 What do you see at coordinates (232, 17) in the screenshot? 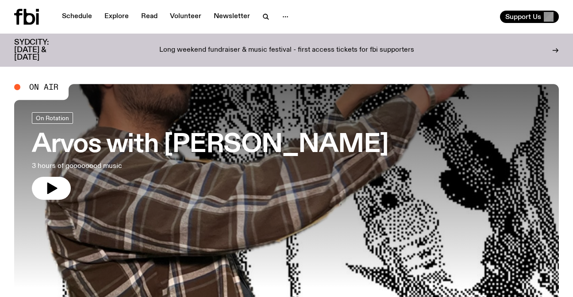
I see `a: Newsletter` at bounding box center [232, 17].